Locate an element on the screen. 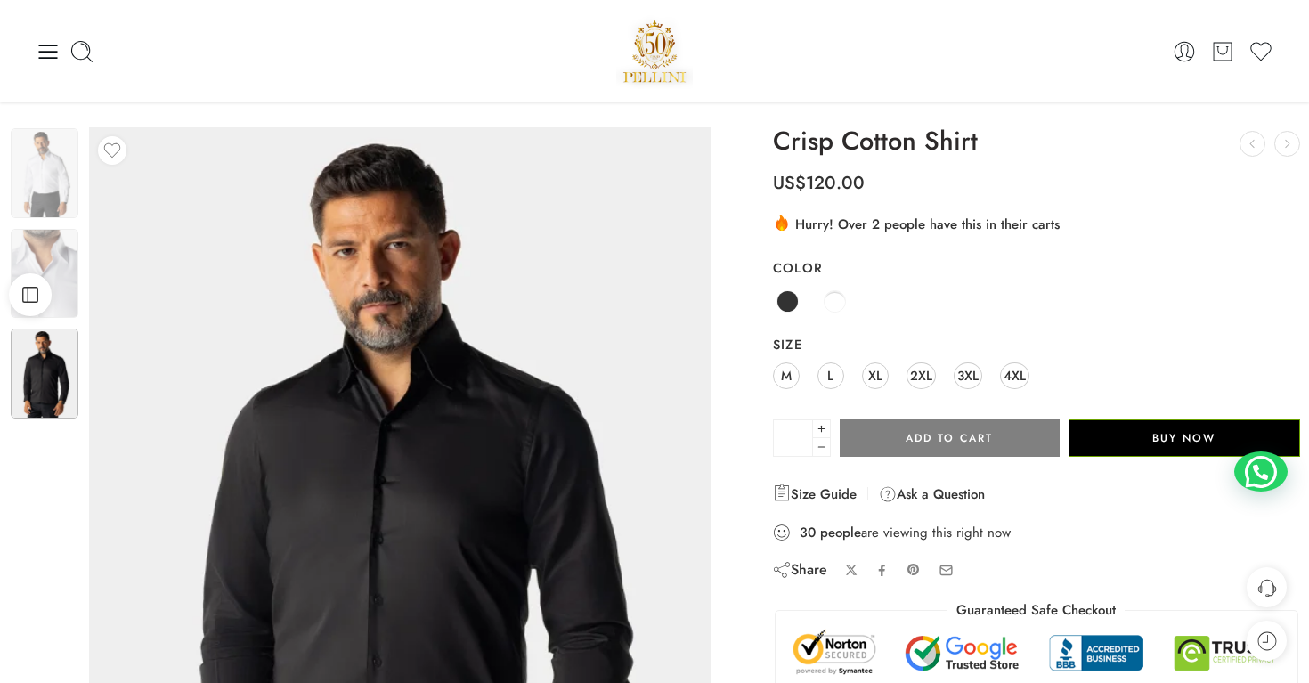 This screenshot has height=683, width=1309. a: Email to your friends is located at coordinates (946, 570).